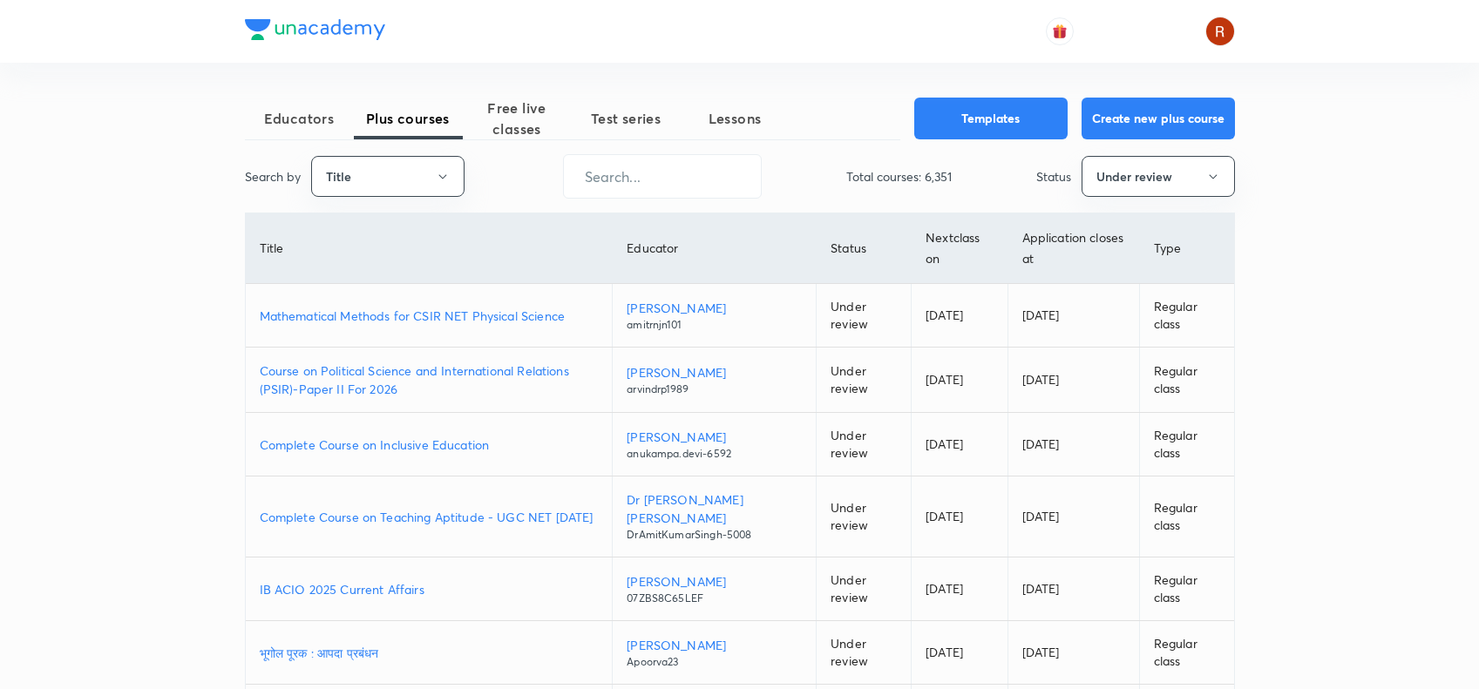  Describe the element at coordinates (714, 325) in the screenshot. I see `p: amitrnjn101` at that location.